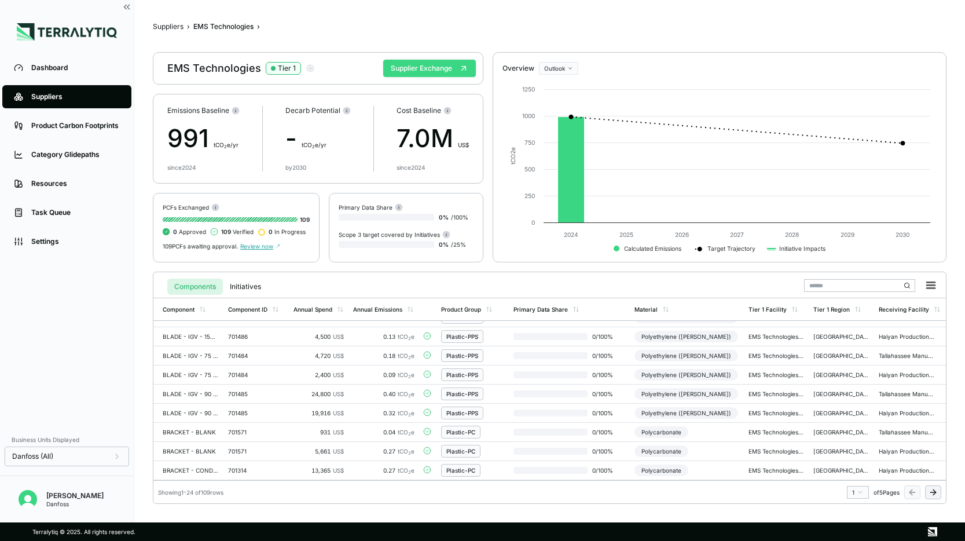  What do you see at coordinates (190, 492) in the screenshot?
I see `div: Showing 1 - 24 of 109 rows` at bounding box center [190, 492].